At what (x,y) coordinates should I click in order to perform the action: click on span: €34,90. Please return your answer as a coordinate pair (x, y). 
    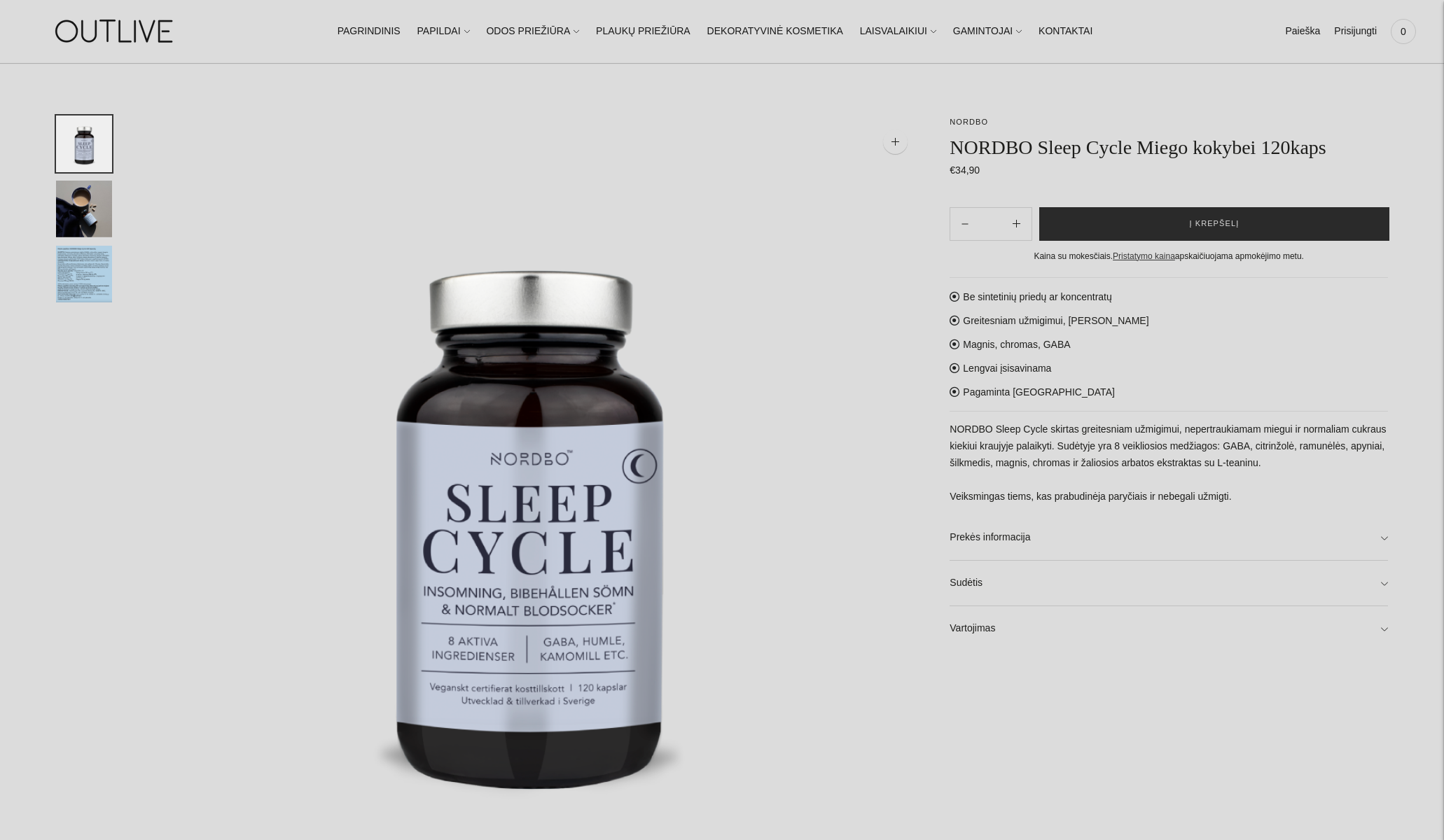
    Looking at the image, I should click on (964, 170).